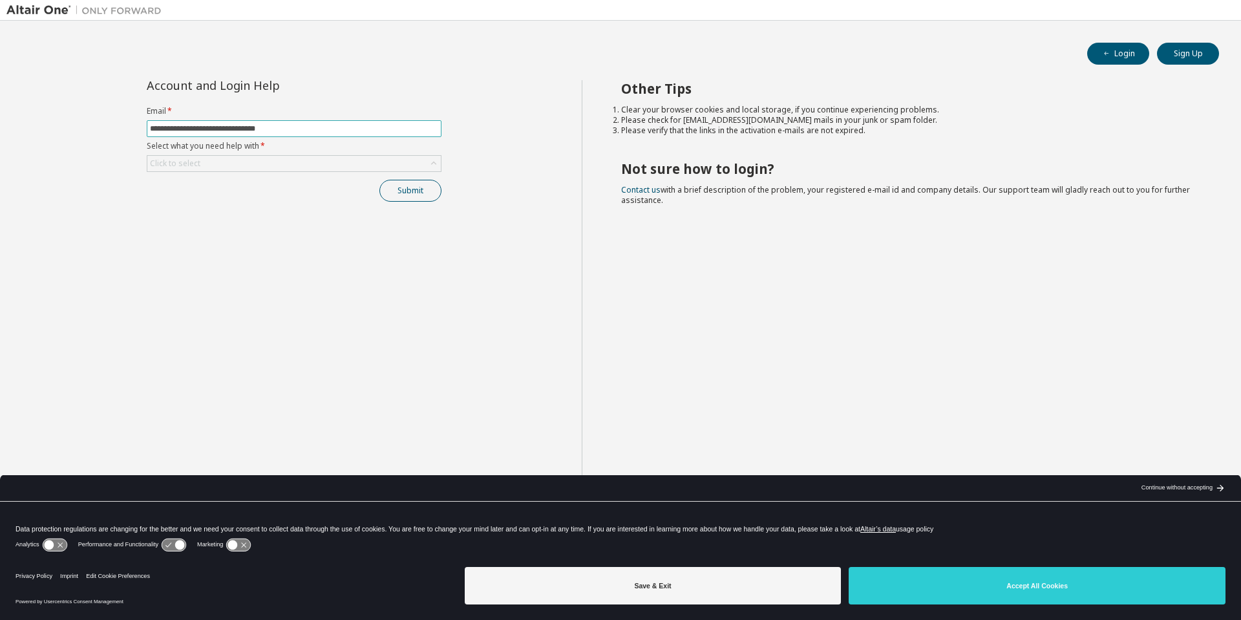 The image size is (1241, 620). Describe the element at coordinates (909, 110) in the screenshot. I see `li: Clear your browser cookies and local storage, if you continue experiencing problems.` at that location.